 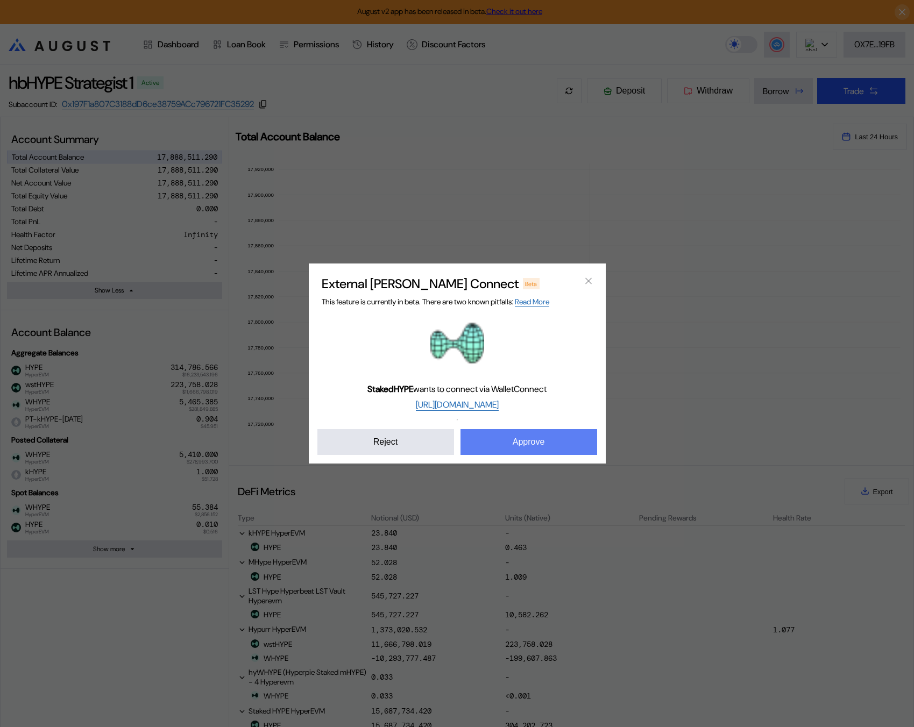 What do you see at coordinates (457, 343) in the screenshot?
I see `img: StakedHYPE logo` at bounding box center [457, 343].